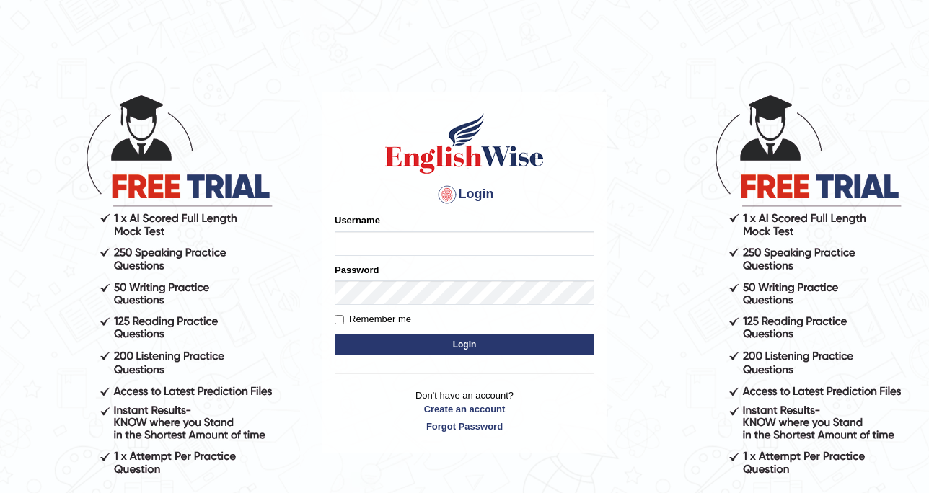 Image resolution: width=929 pixels, height=493 pixels. I want to click on label: Remember me, so click(373, 319).